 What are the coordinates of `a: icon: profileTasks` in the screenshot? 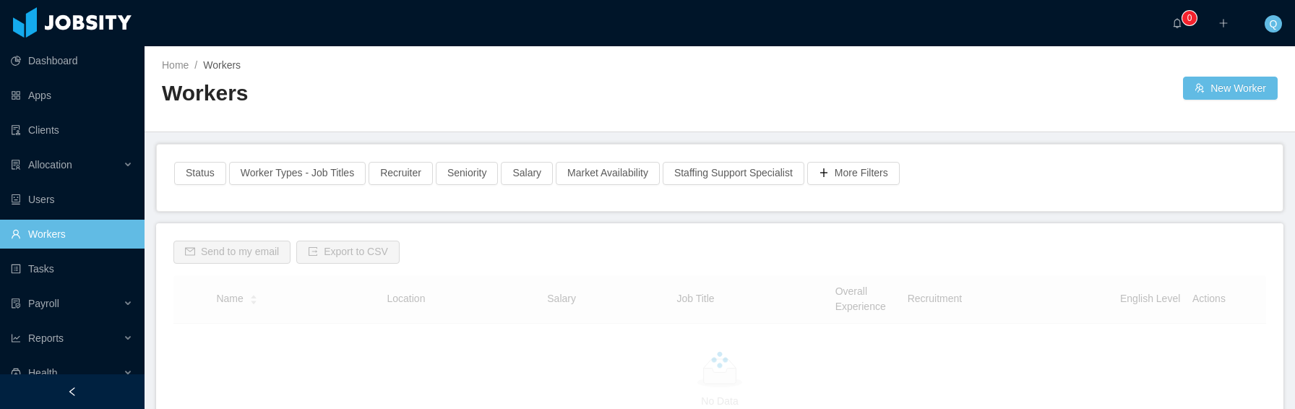 It's located at (72, 269).